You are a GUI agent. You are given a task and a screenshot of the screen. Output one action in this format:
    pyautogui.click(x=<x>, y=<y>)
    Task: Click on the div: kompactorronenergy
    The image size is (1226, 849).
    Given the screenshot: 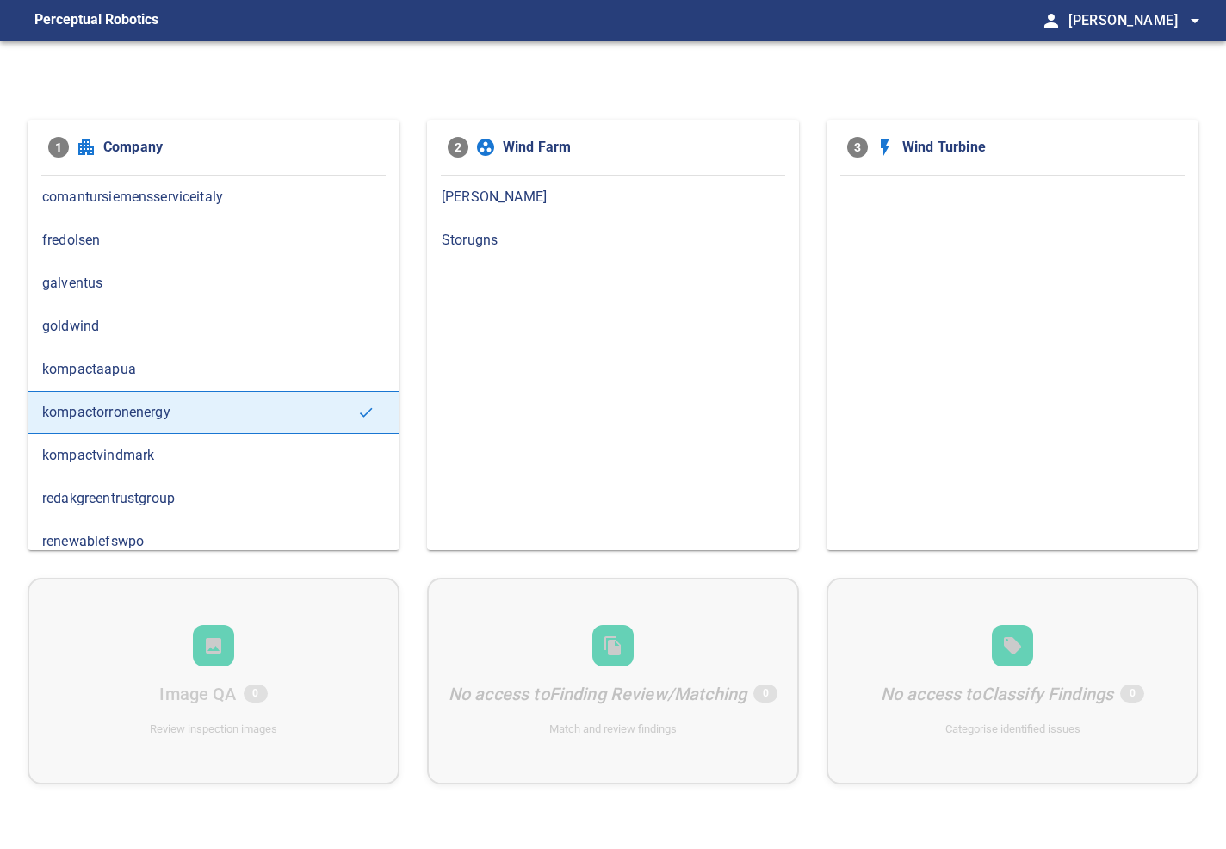 What is the action you would take?
    pyautogui.click(x=214, y=412)
    